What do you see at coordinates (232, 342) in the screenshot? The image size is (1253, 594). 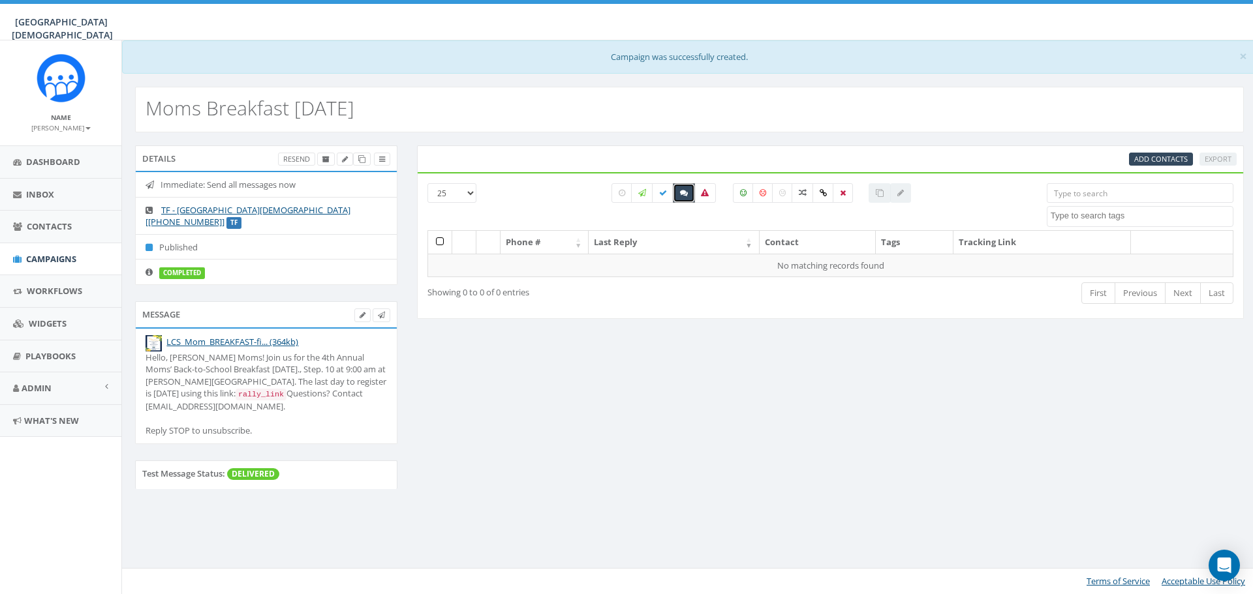 I see `a: LCS_Mom_BREAKFAST-fi... (364kb)` at bounding box center [232, 342].